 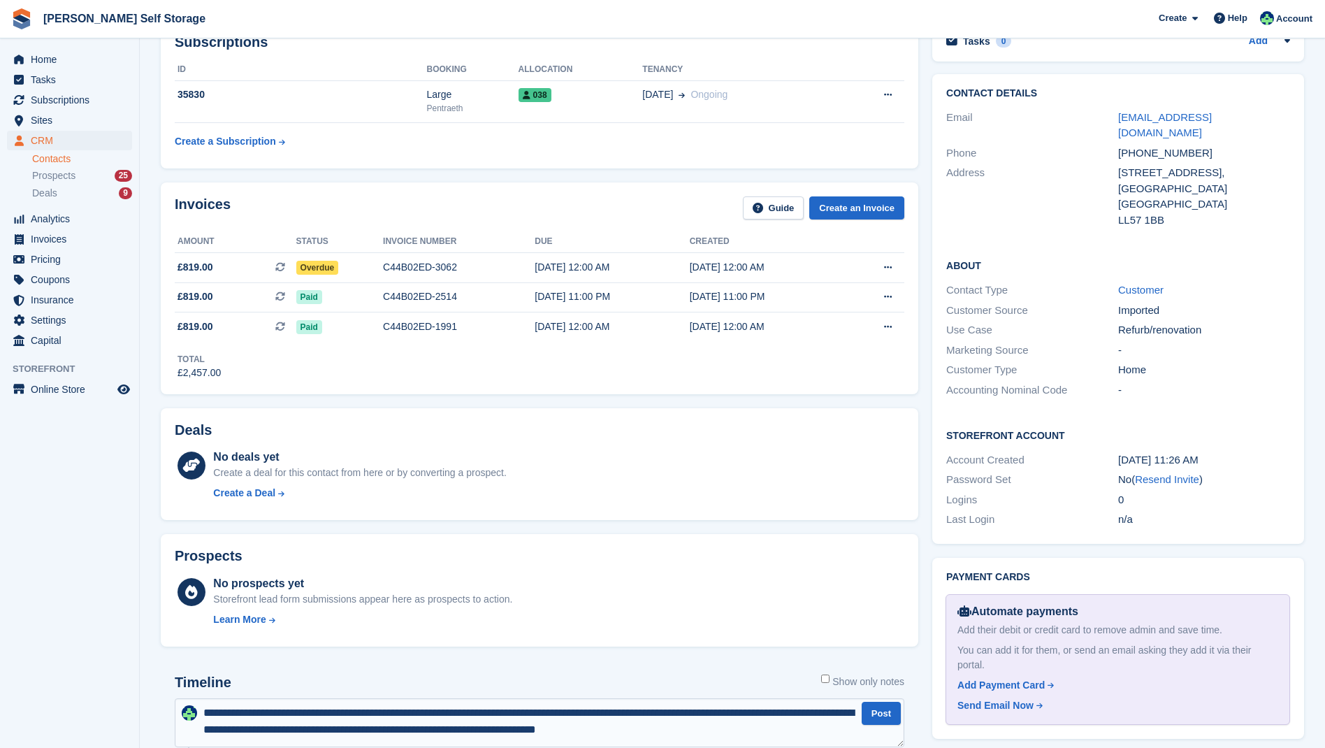 I want to click on div: Contact Type, so click(x=1032, y=290).